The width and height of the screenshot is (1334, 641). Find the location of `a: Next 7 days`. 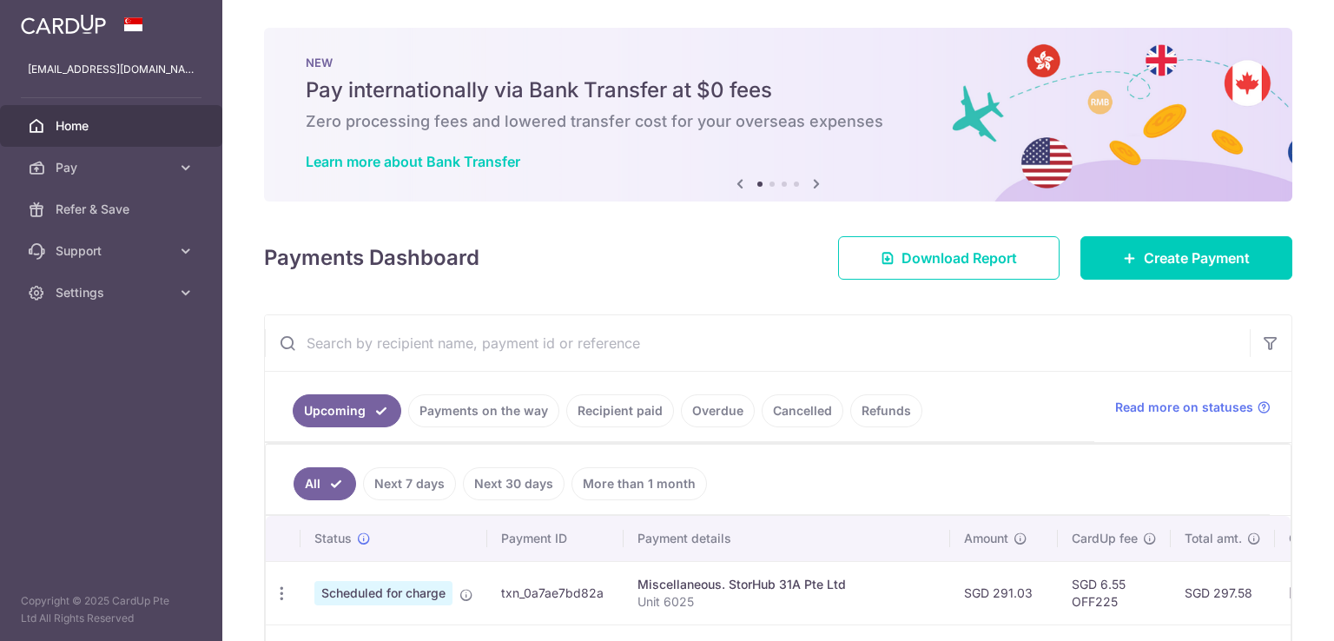

a: Next 7 days is located at coordinates (409, 484).